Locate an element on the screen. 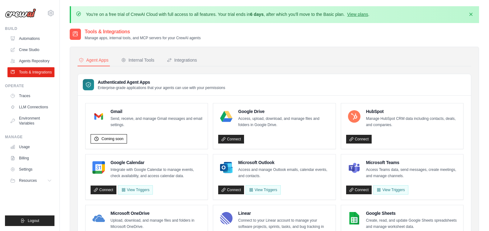 This screenshot has height=231, width=489. img: Microsoft Teams Logo is located at coordinates (355, 168).